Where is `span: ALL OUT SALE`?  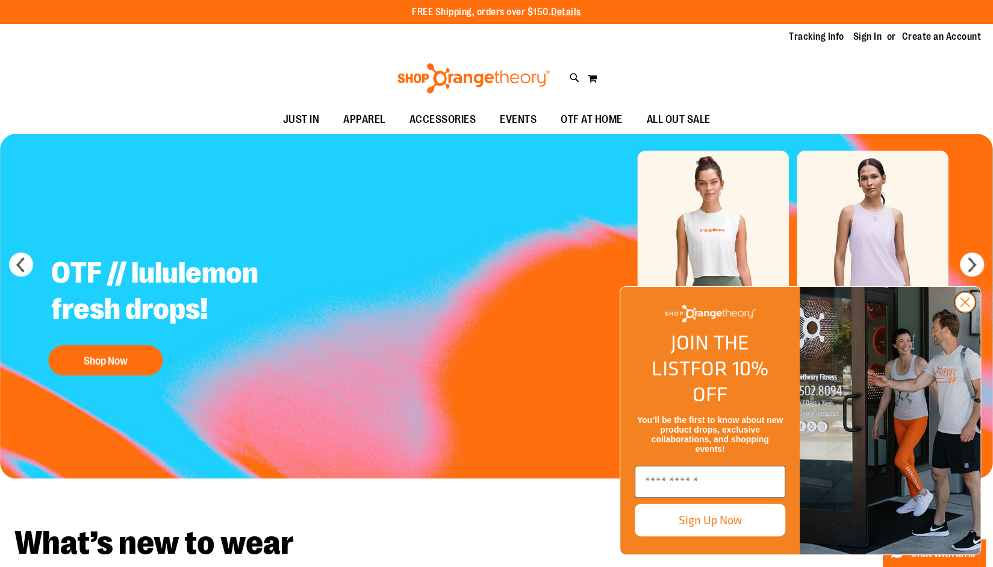
span: ALL OUT SALE is located at coordinates (679, 119).